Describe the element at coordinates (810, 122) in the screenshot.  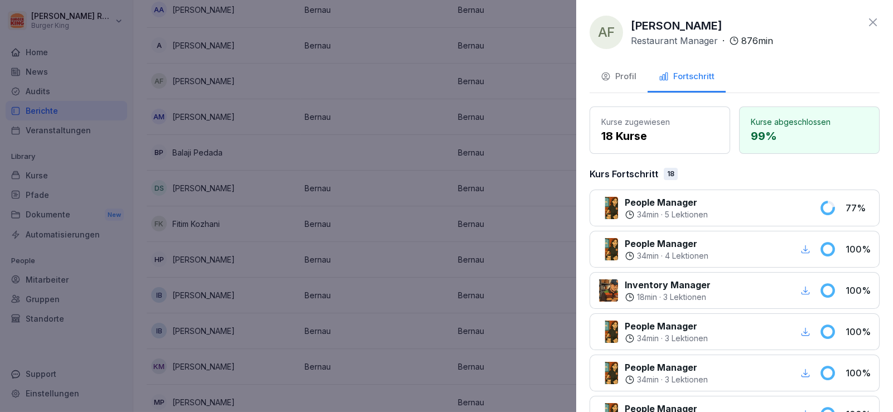
I see `p: Kurse abgeschlossen` at that location.